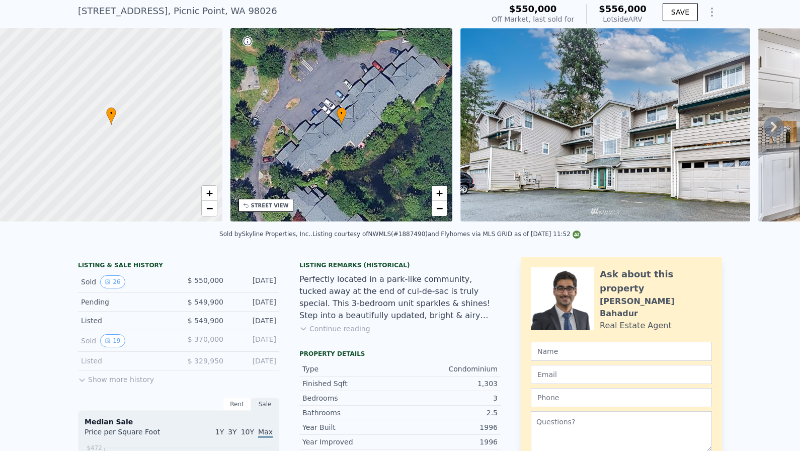  Describe the element at coordinates (400, 265) in the screenshot. I see `div: Listing Remarks (Historical)` at that location.